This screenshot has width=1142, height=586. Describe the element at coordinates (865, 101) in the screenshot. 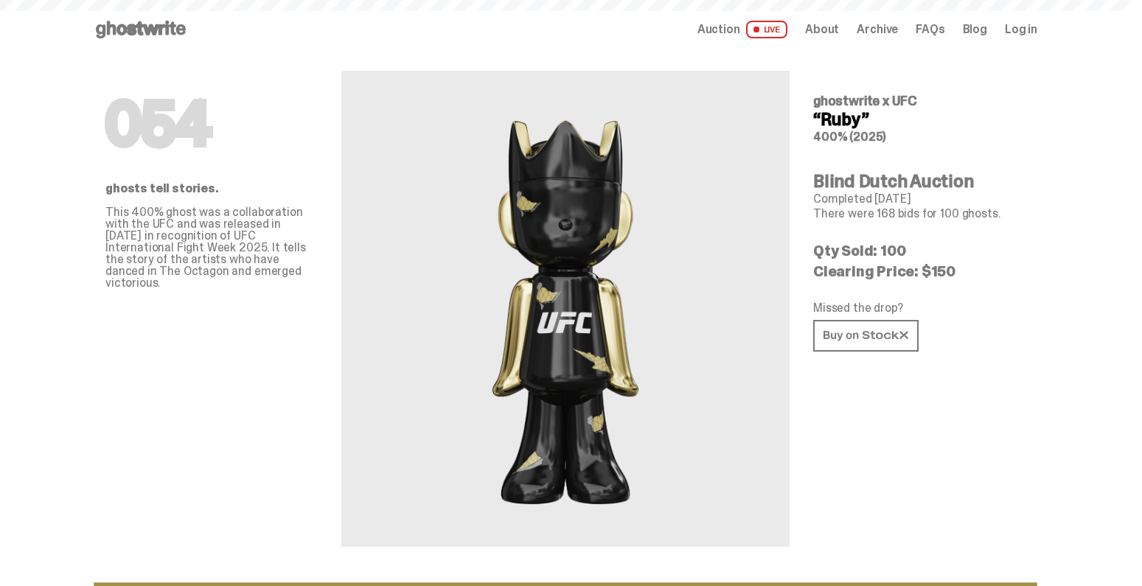

I see `span: ghostwrite x UFC` at that location.